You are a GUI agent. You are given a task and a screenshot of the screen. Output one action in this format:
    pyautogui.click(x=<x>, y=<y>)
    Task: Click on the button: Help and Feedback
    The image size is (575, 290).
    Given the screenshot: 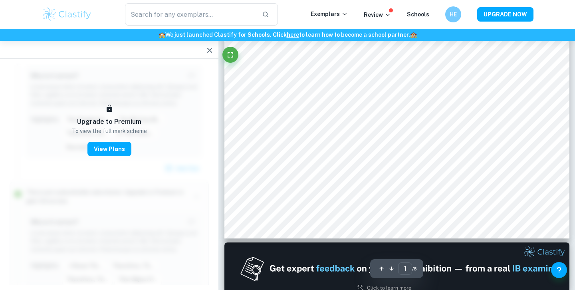 What is the action you would take?
    pyautogui.click(x=559, y=270)
    